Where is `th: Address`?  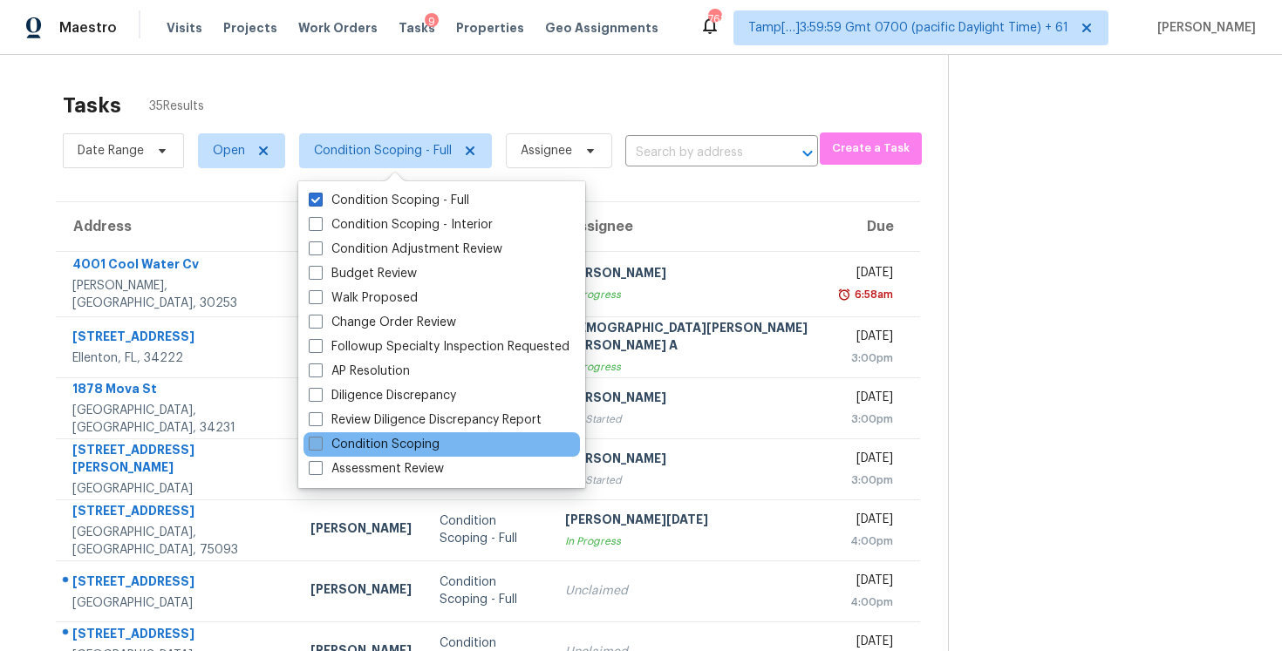 th: Address is located at coordinates (176, 227).